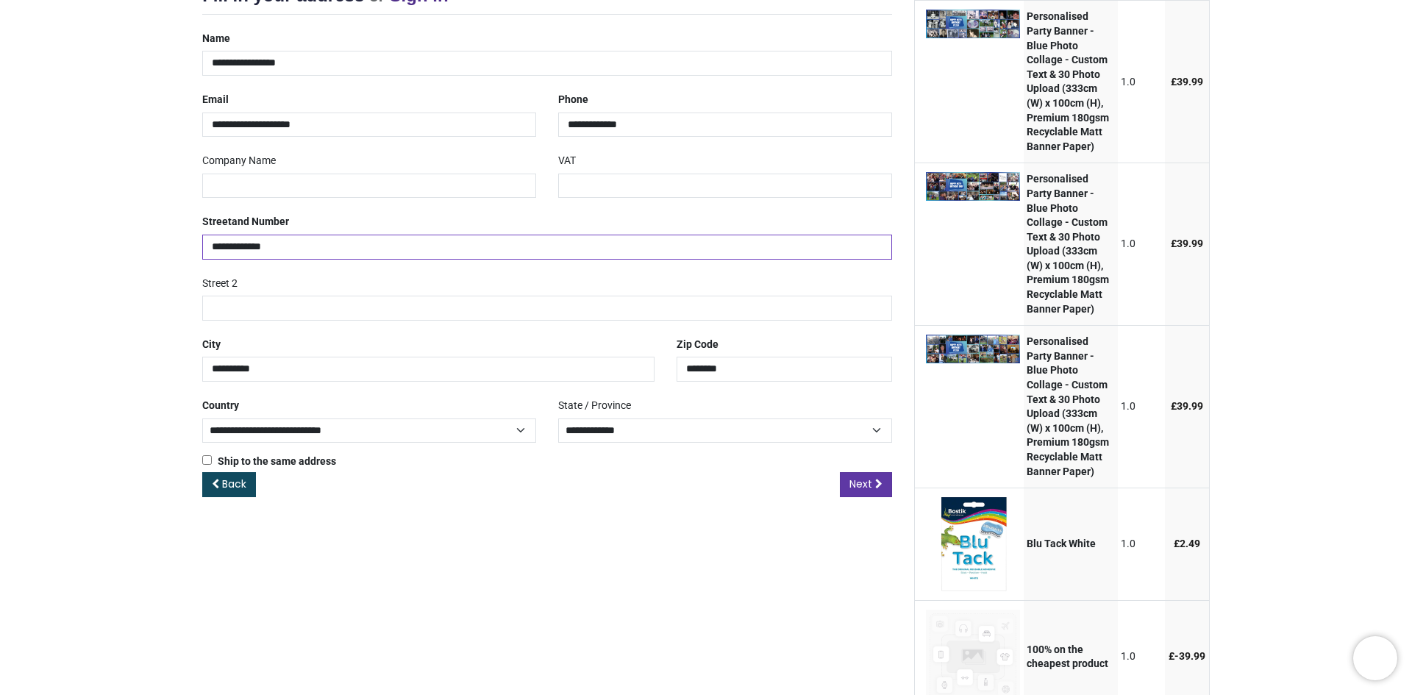 This screenshot has height=695, width=1412. Describe the element at coordinates (865, 484) in the screenshot. I see `a: Next` at that location.